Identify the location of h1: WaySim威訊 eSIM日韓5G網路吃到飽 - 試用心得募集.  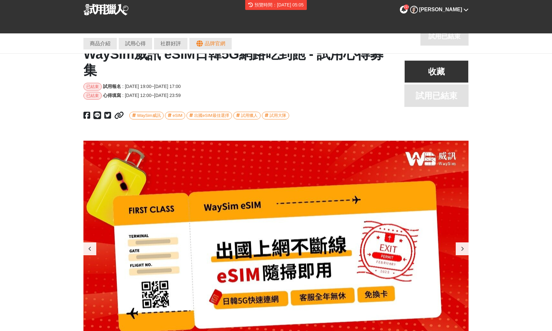
(238, 62).